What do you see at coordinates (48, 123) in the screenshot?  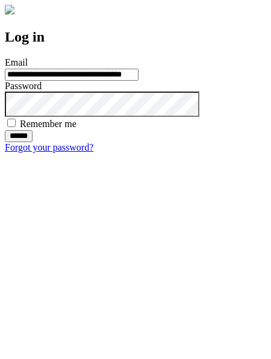 I see `label: Remember me` at bounding box center [48, 123].